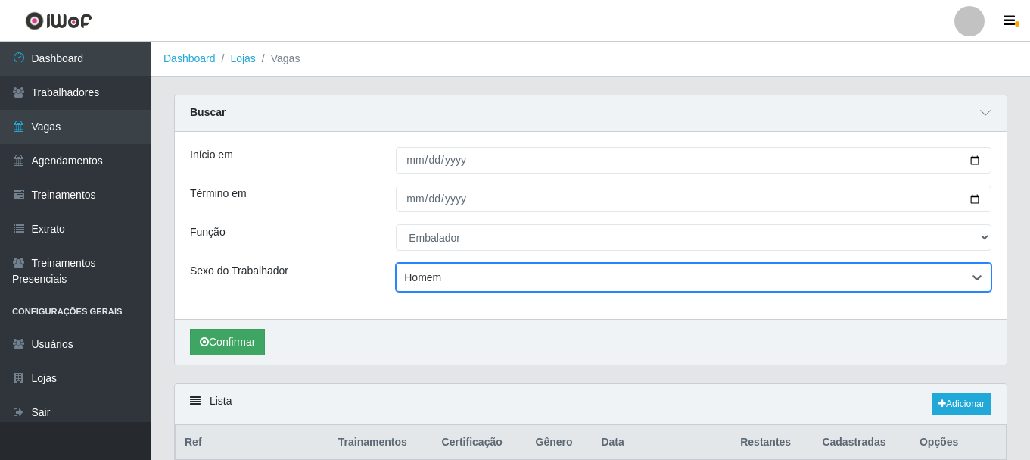  Describe the element at coordinates (211, 154) in the screenshot. I see `label: Início em` at that location.